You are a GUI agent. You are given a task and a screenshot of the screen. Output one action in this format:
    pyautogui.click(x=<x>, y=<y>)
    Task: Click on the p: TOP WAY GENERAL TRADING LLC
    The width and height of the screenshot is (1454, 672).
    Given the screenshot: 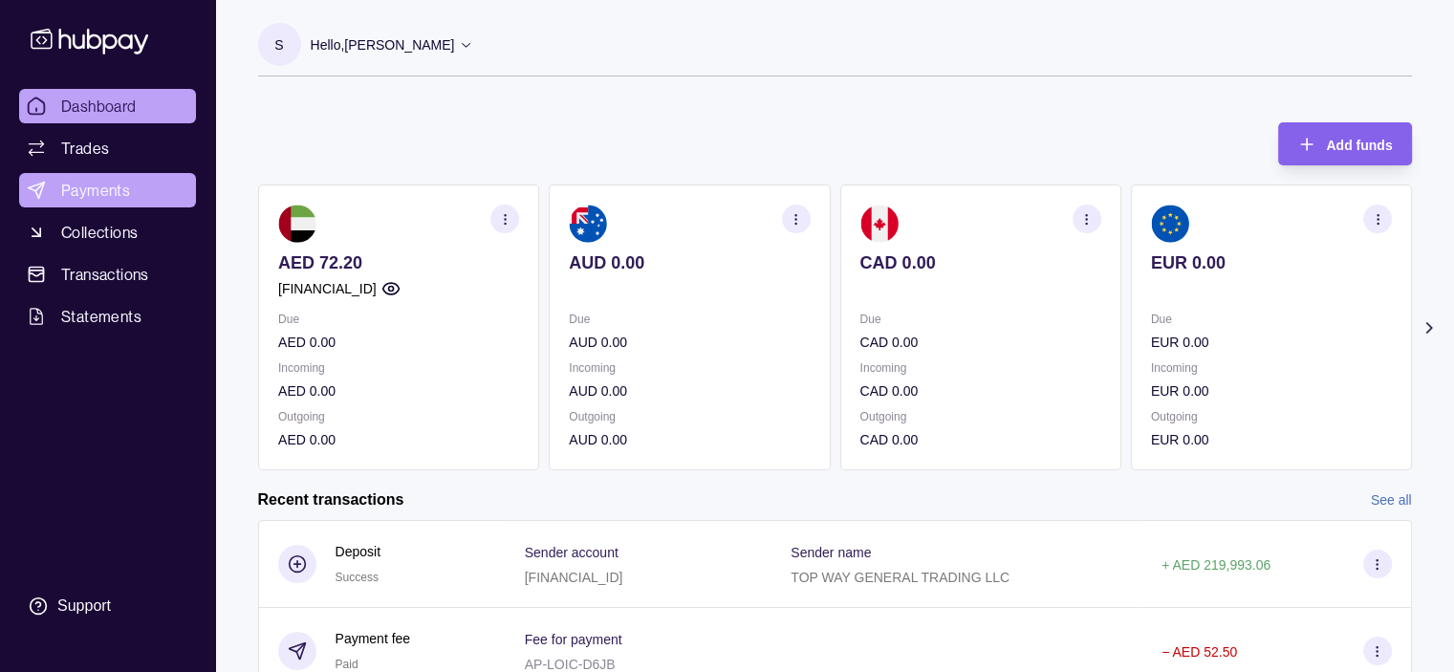 What is the action you would take?
    pyautogui.click(x=900, y=577)
    